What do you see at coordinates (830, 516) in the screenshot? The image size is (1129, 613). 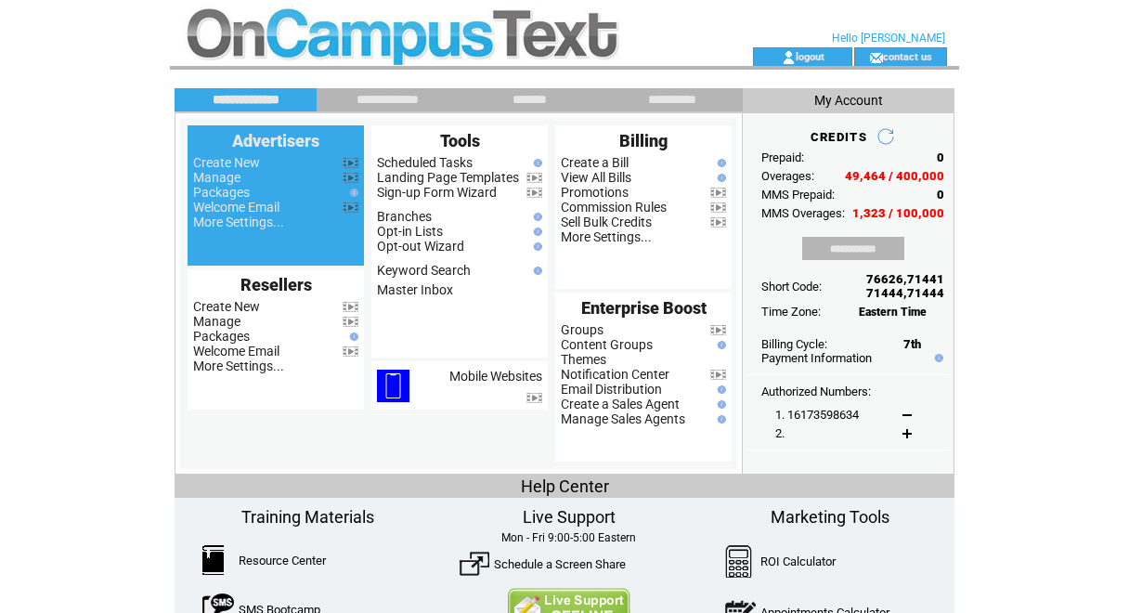 I see `span: Marketing Tools` at bounding box center [830, 516].